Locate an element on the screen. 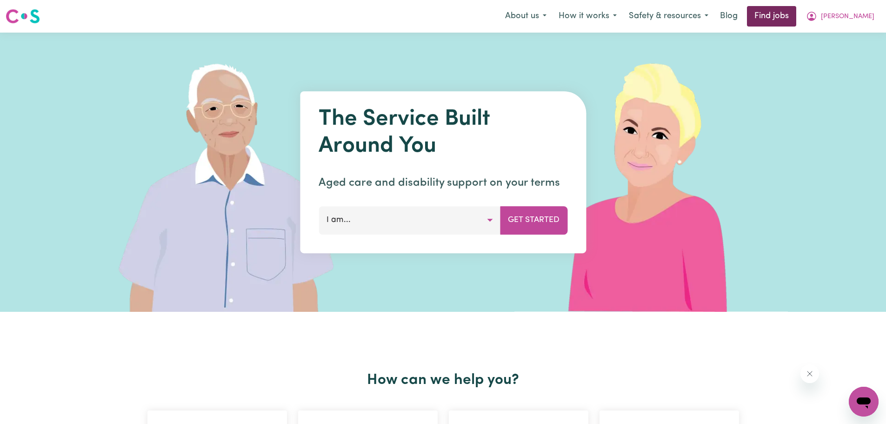  button: I am... is located at coordinates (409, 220).